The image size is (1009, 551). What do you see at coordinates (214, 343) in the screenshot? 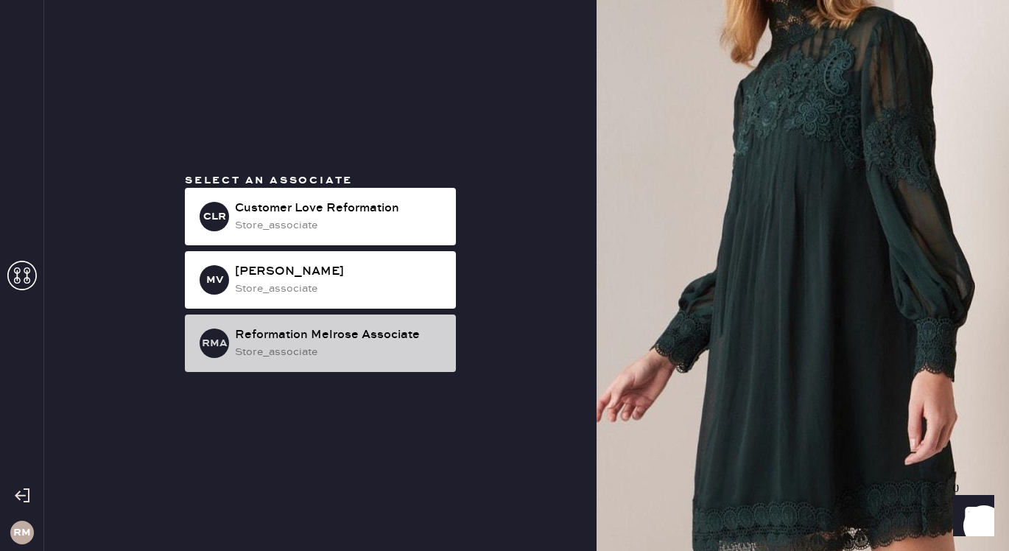
I see `h3: RMA` at bounding box center [214, 343].